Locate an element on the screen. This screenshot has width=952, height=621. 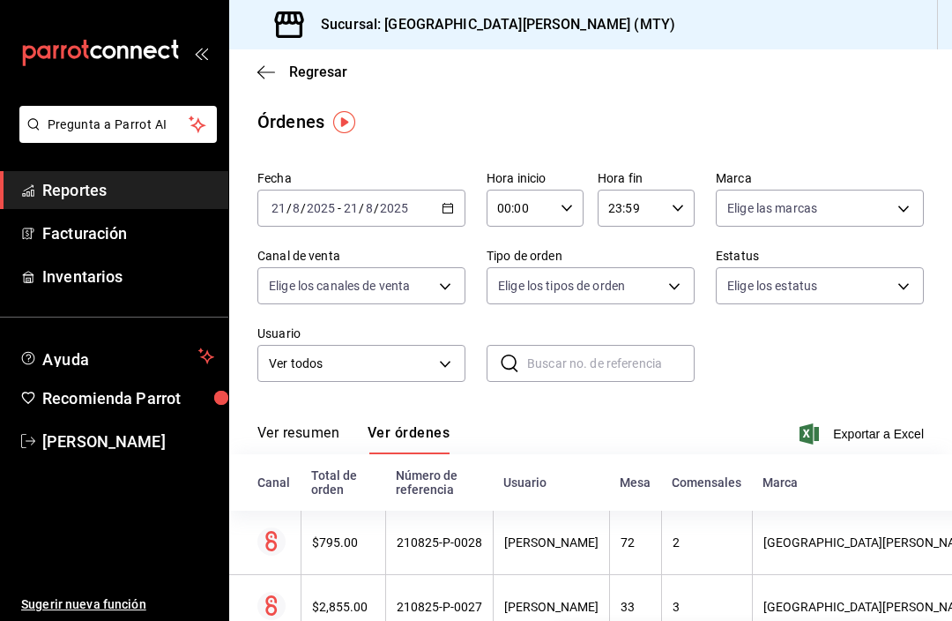
input: Buscar no. de referencia is located at coordinates (611, 363).